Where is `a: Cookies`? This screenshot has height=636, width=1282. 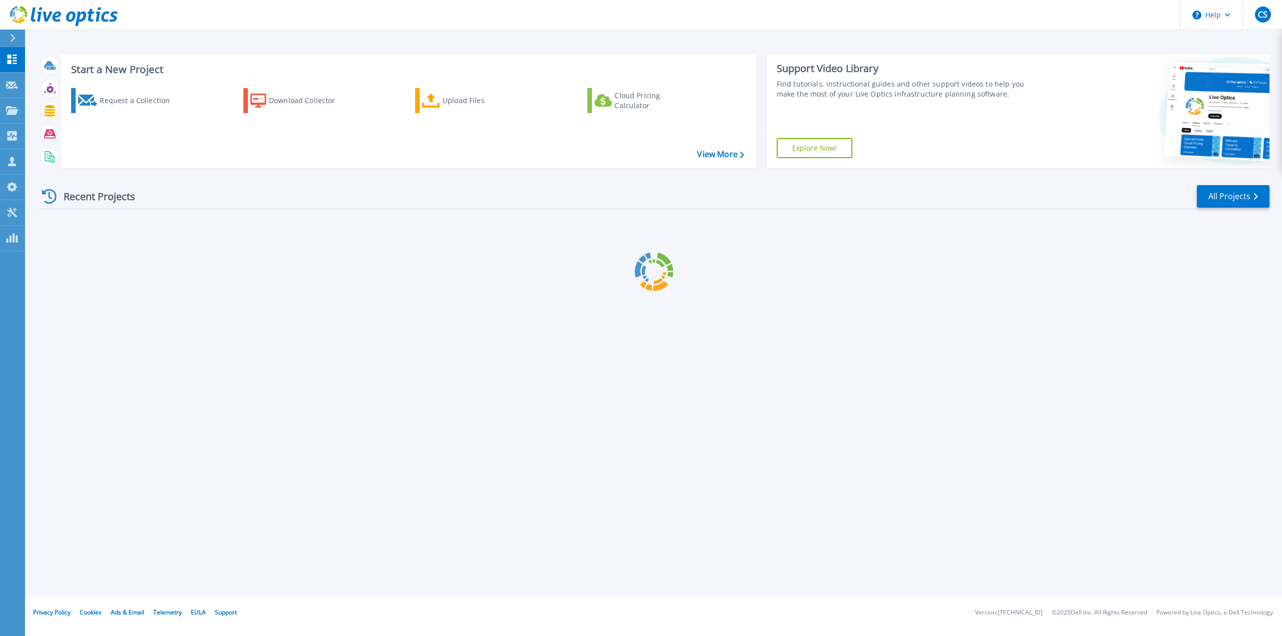 a: Cookies is located at coordinates (91, 612).